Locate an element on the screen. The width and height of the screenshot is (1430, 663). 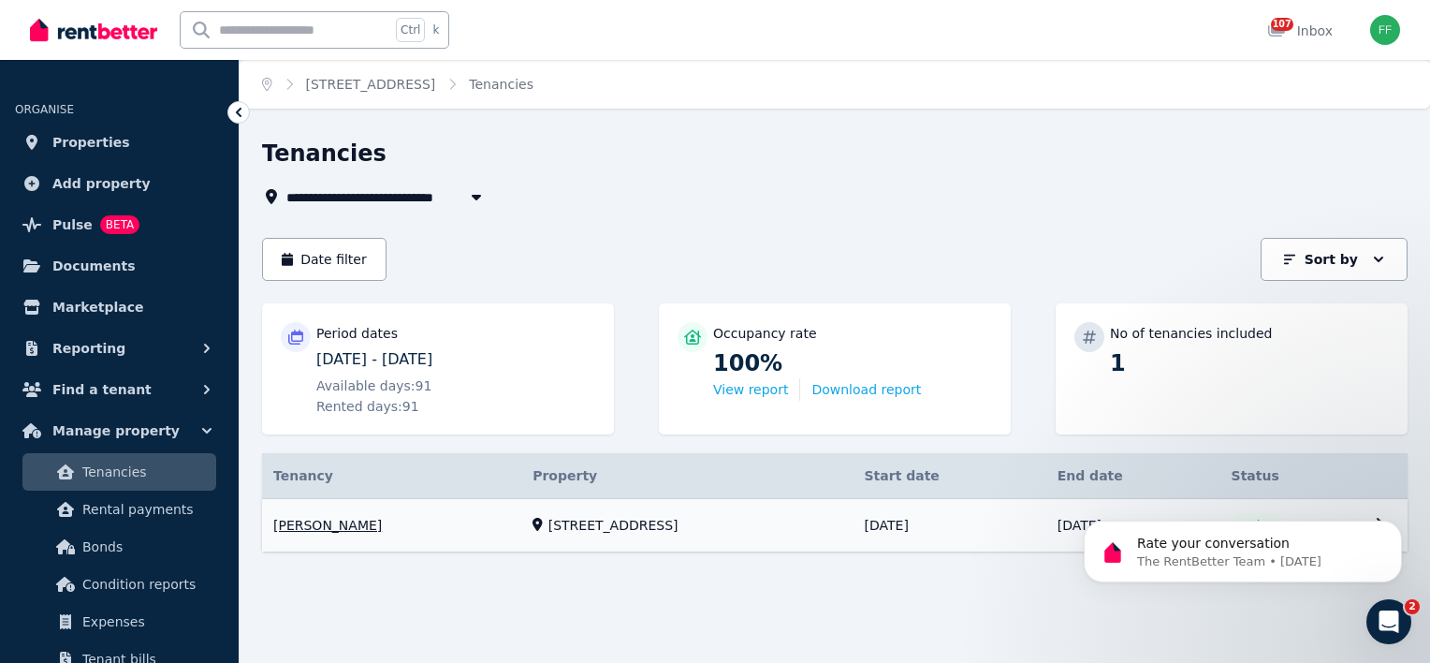
nav: Breadcrumb is located at coordinates (398, 84).